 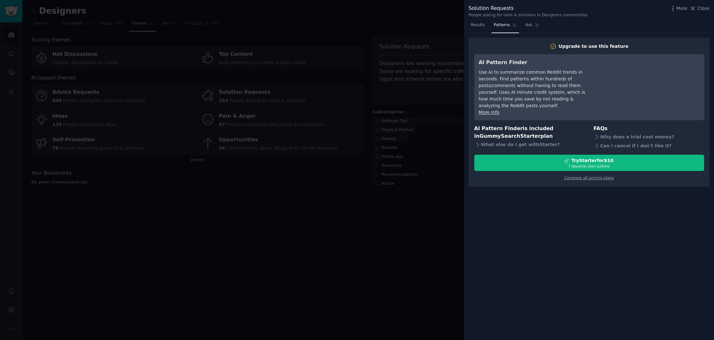 I want to click on span: Ask, so click(x=529, y=25).